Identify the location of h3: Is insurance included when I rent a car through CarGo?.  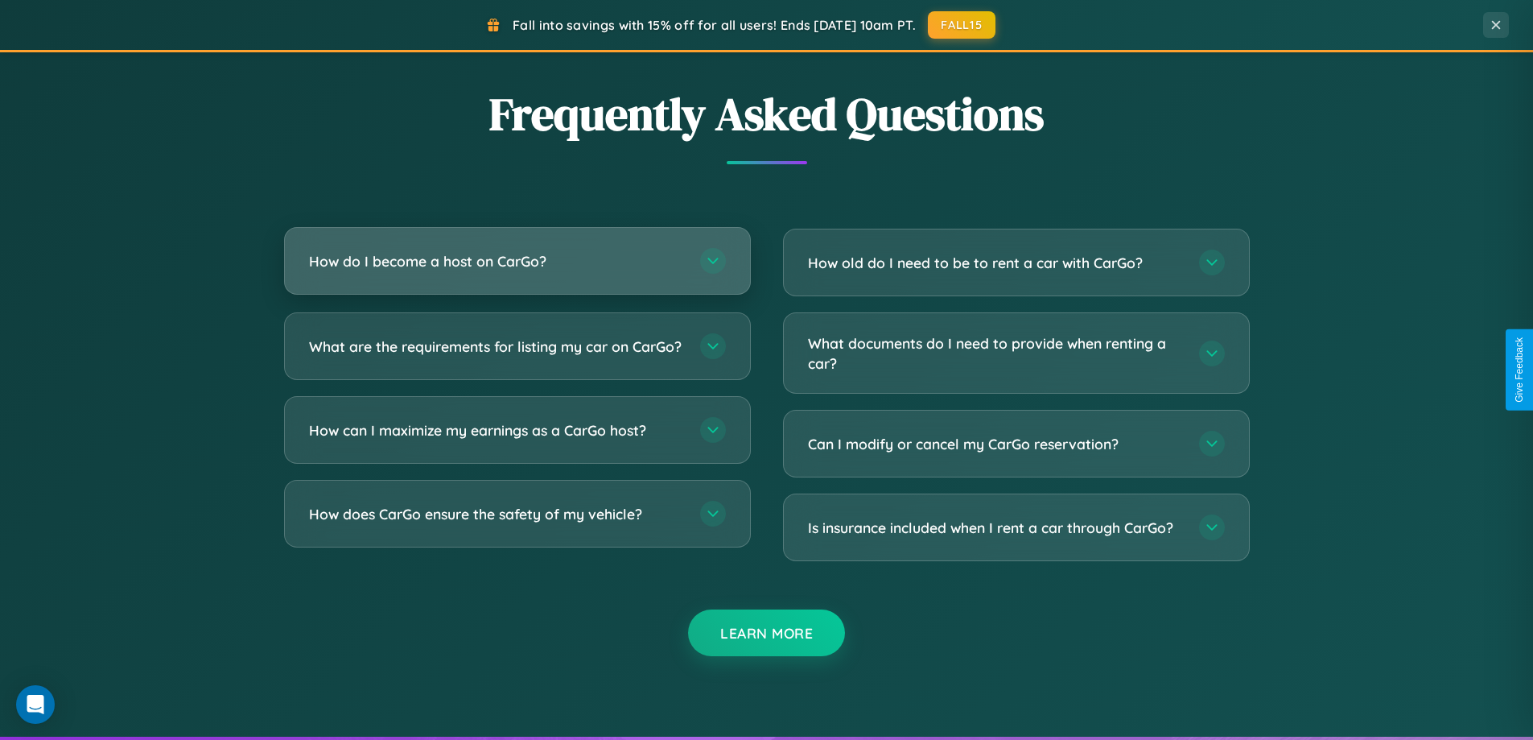
(996, 527).